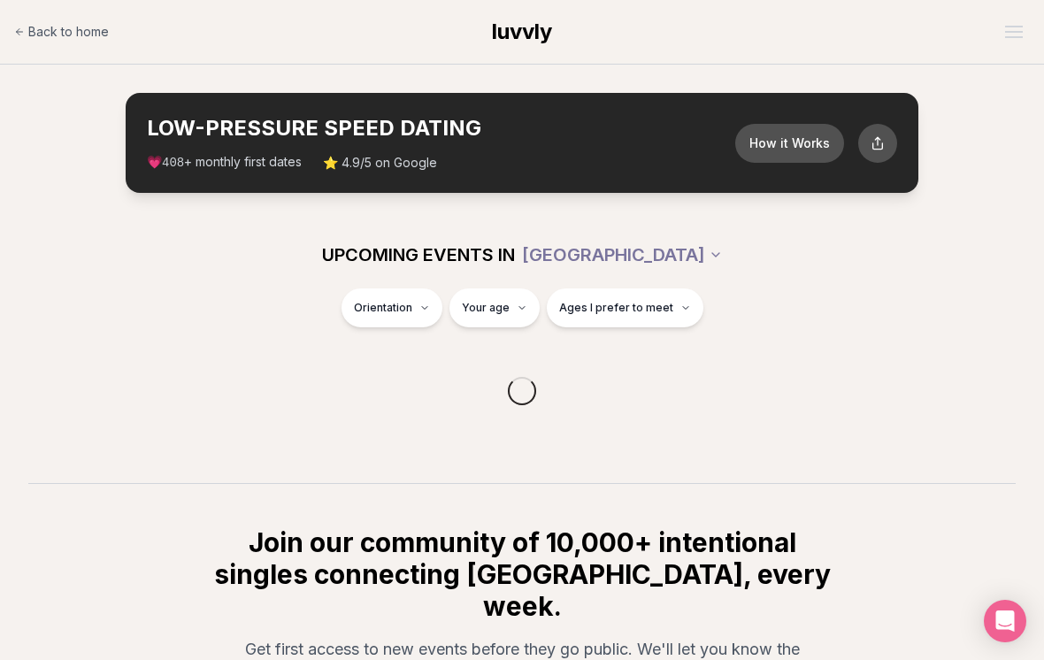 The width and height of the screenshot is (1044, 660). I want to click on button: Open menu, so click(1014, 32).